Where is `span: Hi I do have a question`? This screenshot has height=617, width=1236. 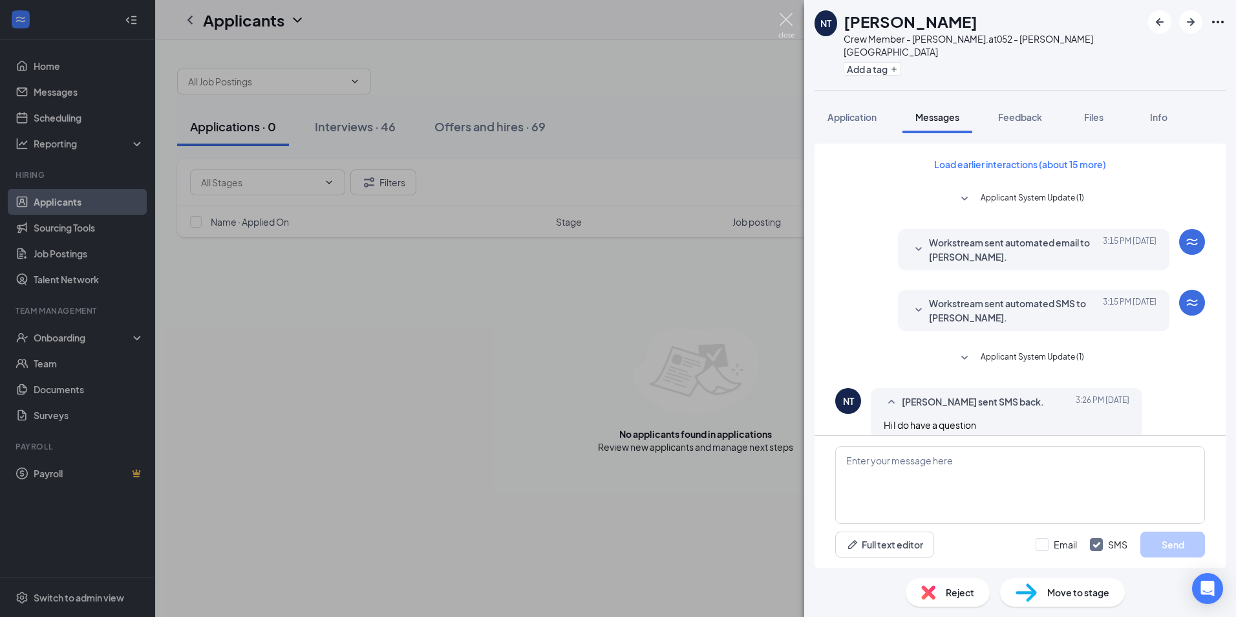
span: Hi I do have a question is located at coordinates (929, 425).